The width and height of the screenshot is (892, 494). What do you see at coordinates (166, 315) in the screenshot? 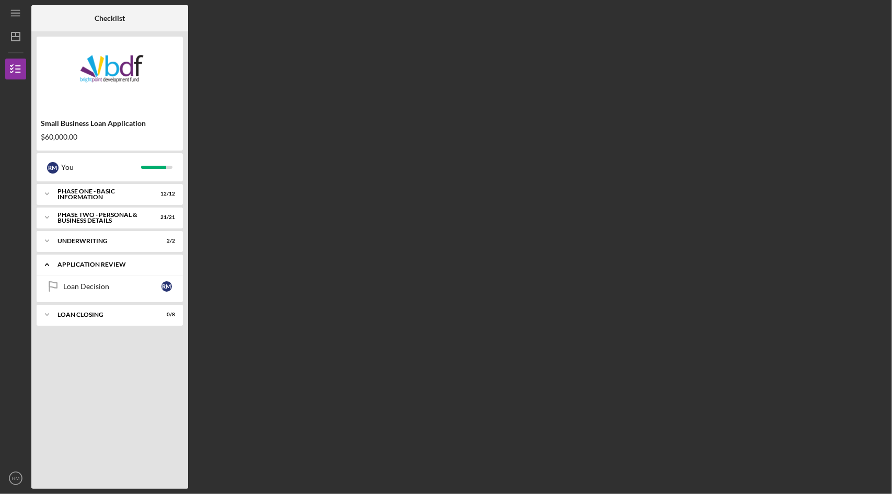
I see `div: 0 / 8` at bounding box center [166, 315].